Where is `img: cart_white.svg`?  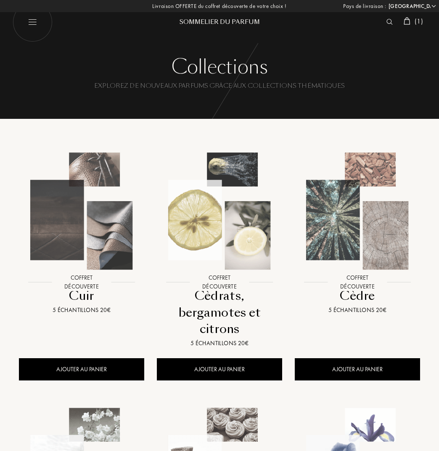 img: cart_white.svg is located at coordinates (407, 21).